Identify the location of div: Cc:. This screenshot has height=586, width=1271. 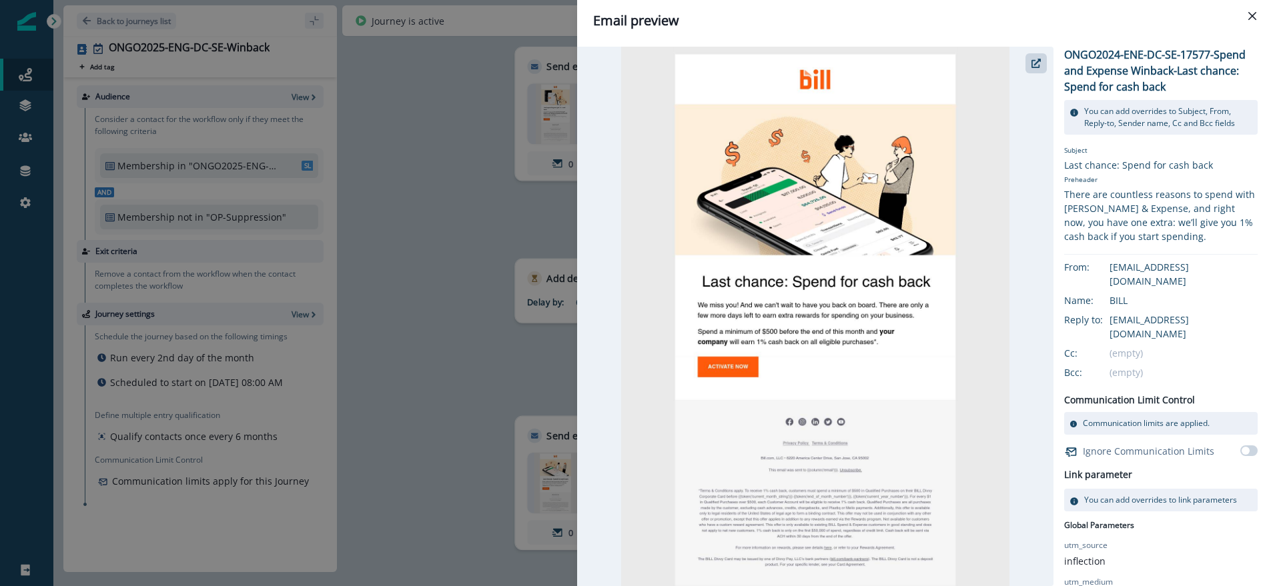
(1098, 353).